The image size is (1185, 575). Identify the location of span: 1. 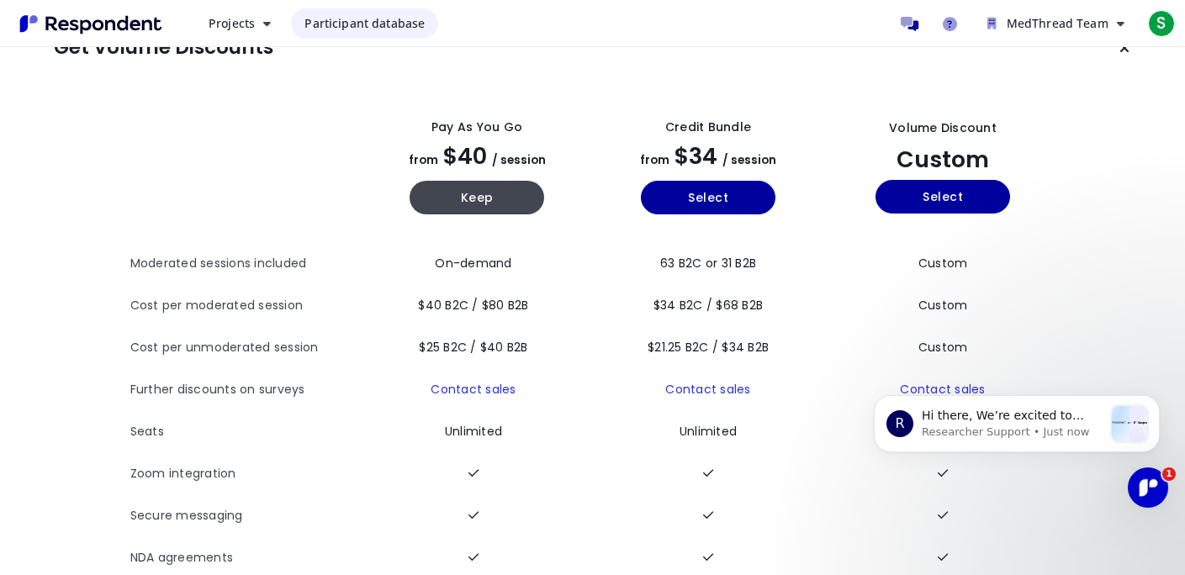
(1169, 474).